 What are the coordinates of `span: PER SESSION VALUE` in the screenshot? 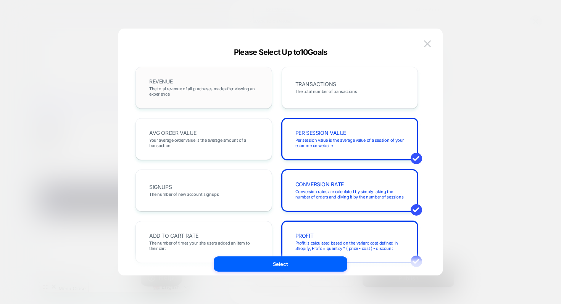 It's located at (321, 133).